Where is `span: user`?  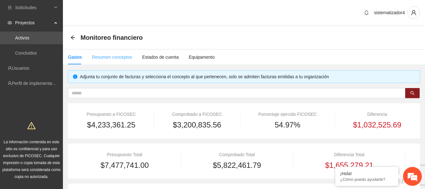 span: user is located at coordinates (414, 13).